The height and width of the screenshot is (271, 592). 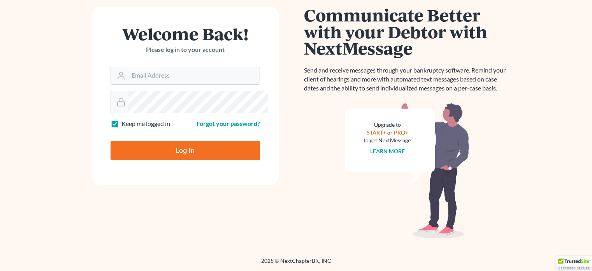 I want to click on div: TrustedSite Certified, so click(x=574, y=263).